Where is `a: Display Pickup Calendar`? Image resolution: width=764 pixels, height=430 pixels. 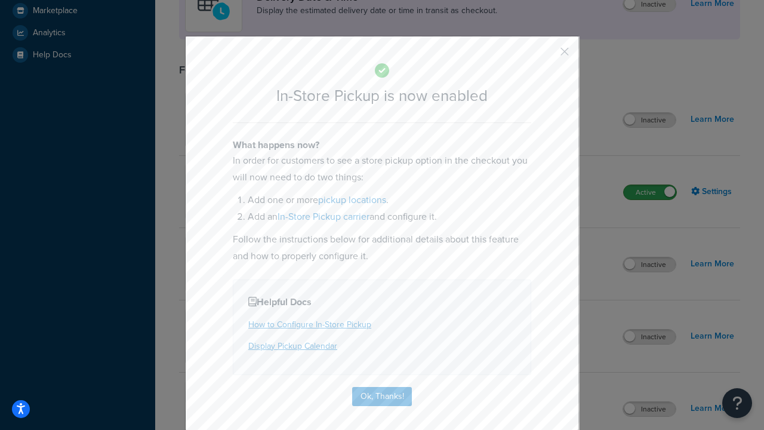
a: Display Pickup Calendar is located at coordinates (292, 346).